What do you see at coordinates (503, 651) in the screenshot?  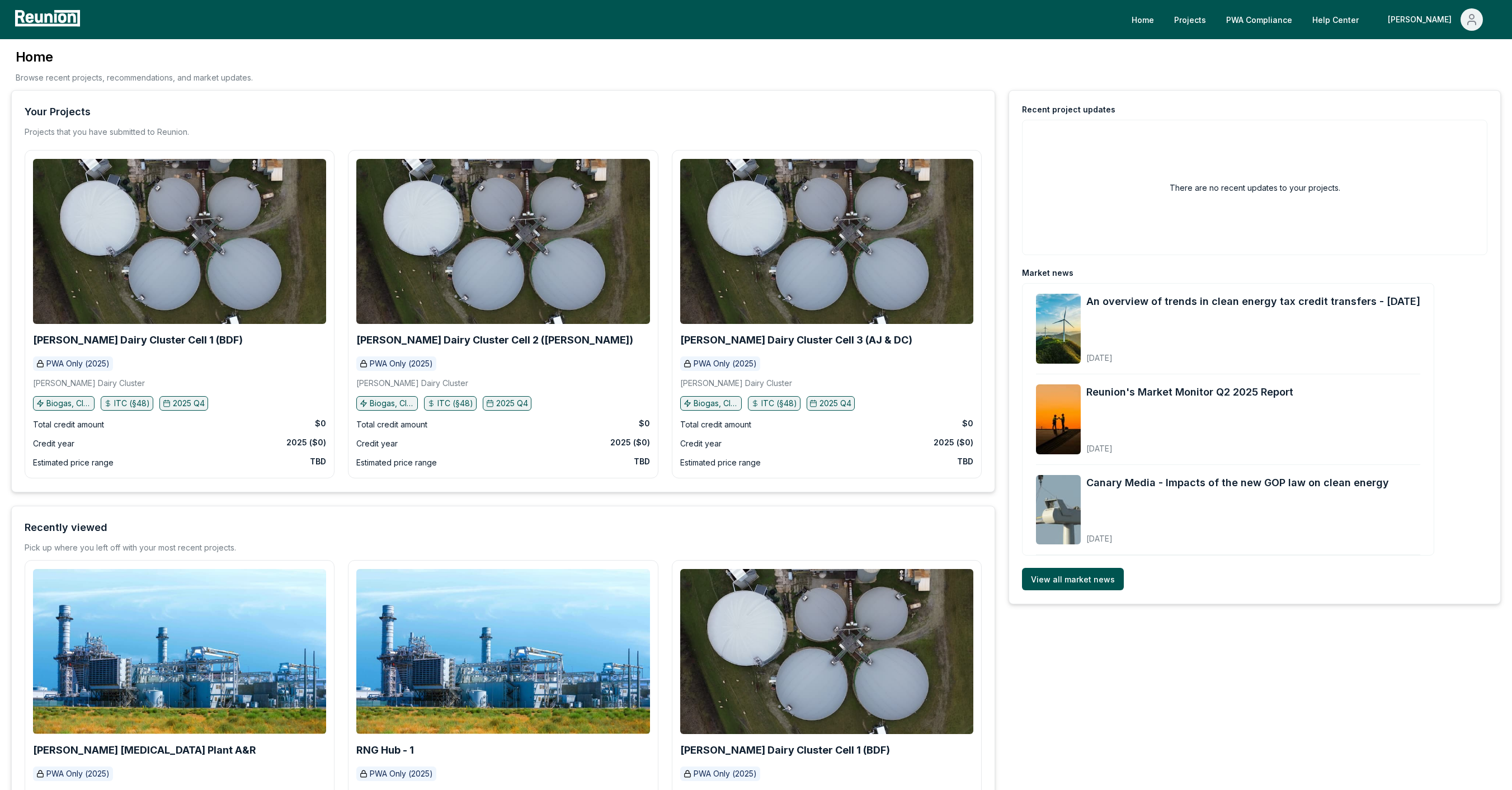 I see `img: RNG Hub - 1` at bounding box center [503, 651].